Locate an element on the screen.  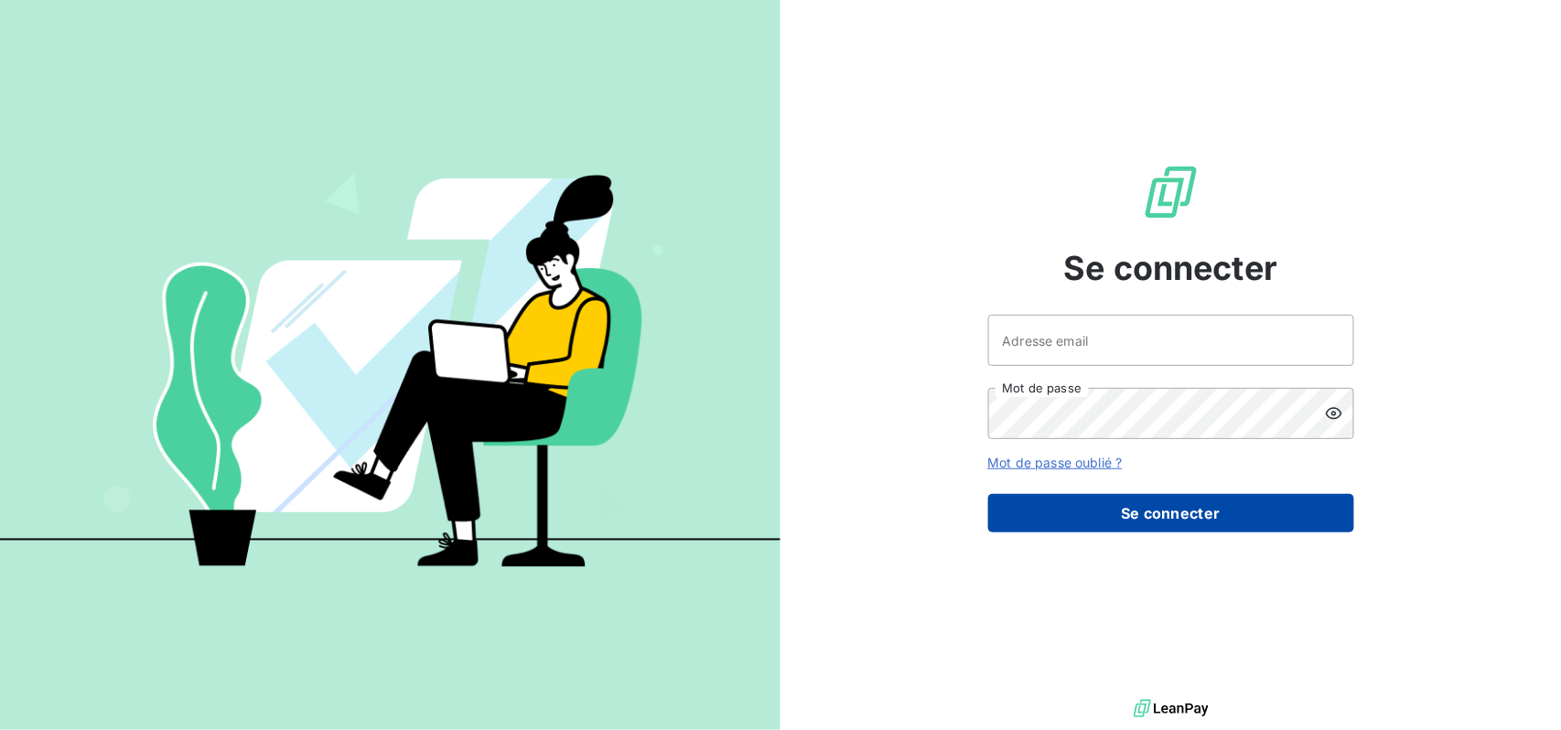
img: logo is located at coordinates (1172, 709).